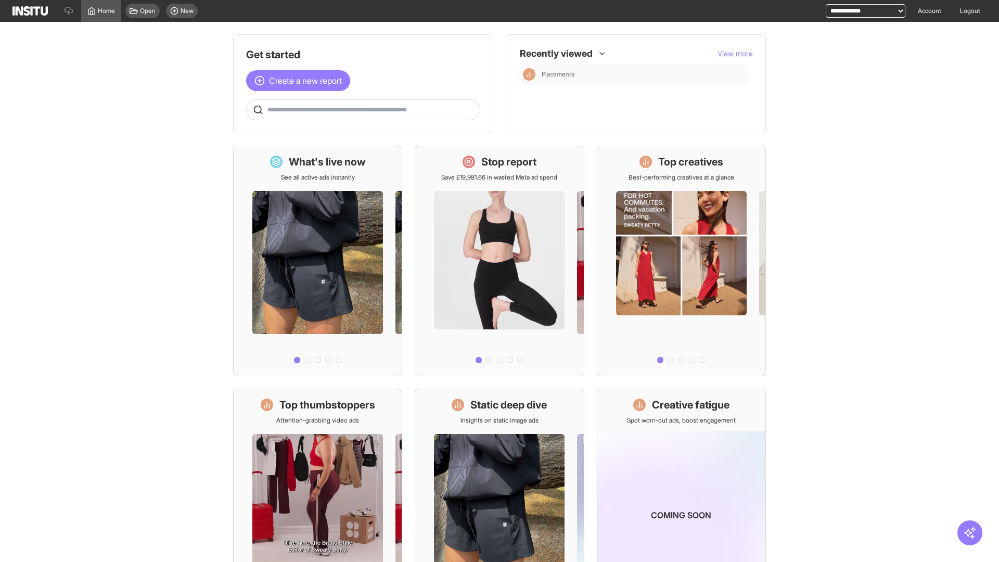 This screenshot has width=999, height=562. I want to click on p: Save £19,981.66 in wasted Meta ad spend, so click(499, 177).